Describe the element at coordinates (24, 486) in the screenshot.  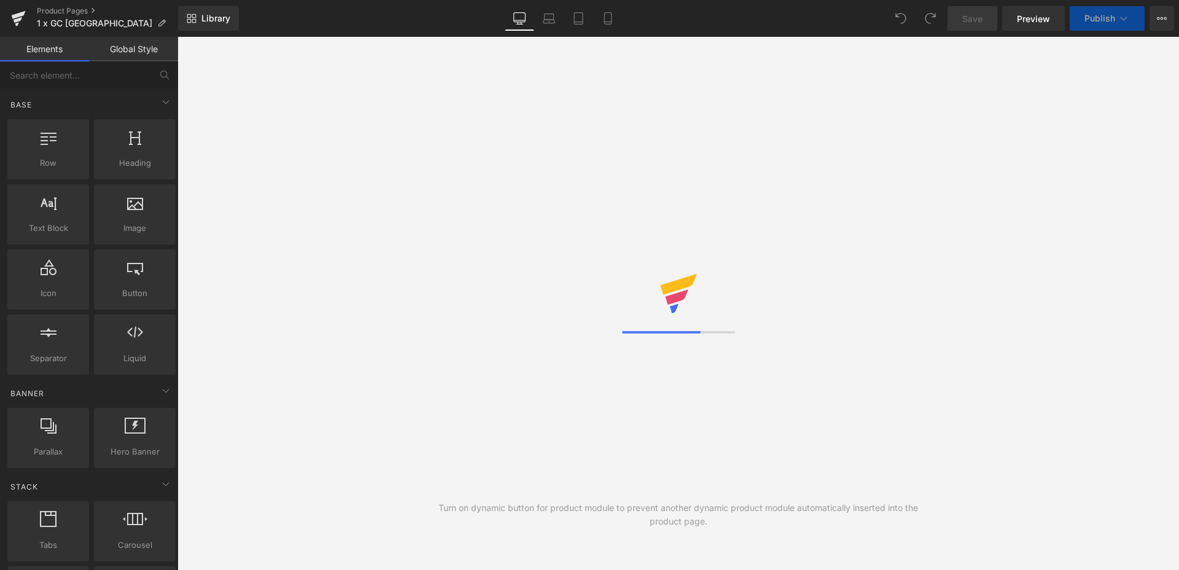
I see `span: Stack` at that location.